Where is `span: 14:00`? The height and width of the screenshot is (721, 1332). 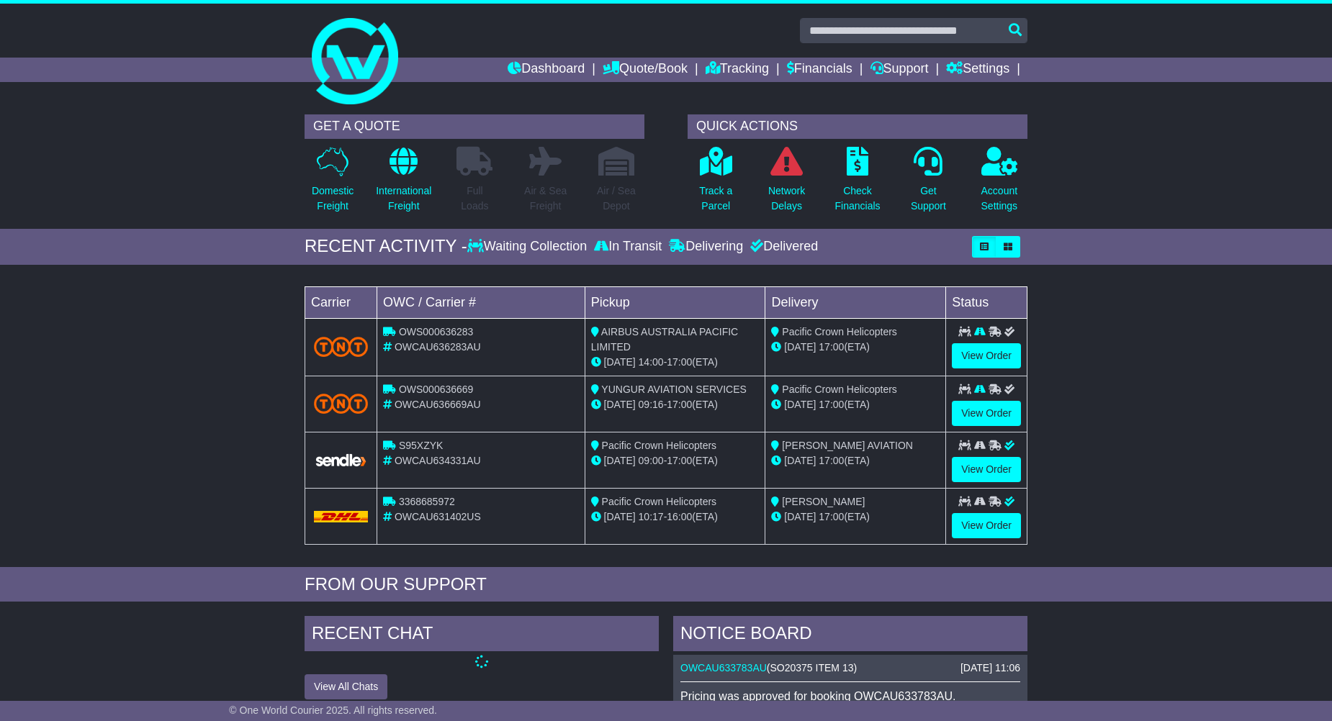
span: 14:00 is located at coordinates (651, 362).